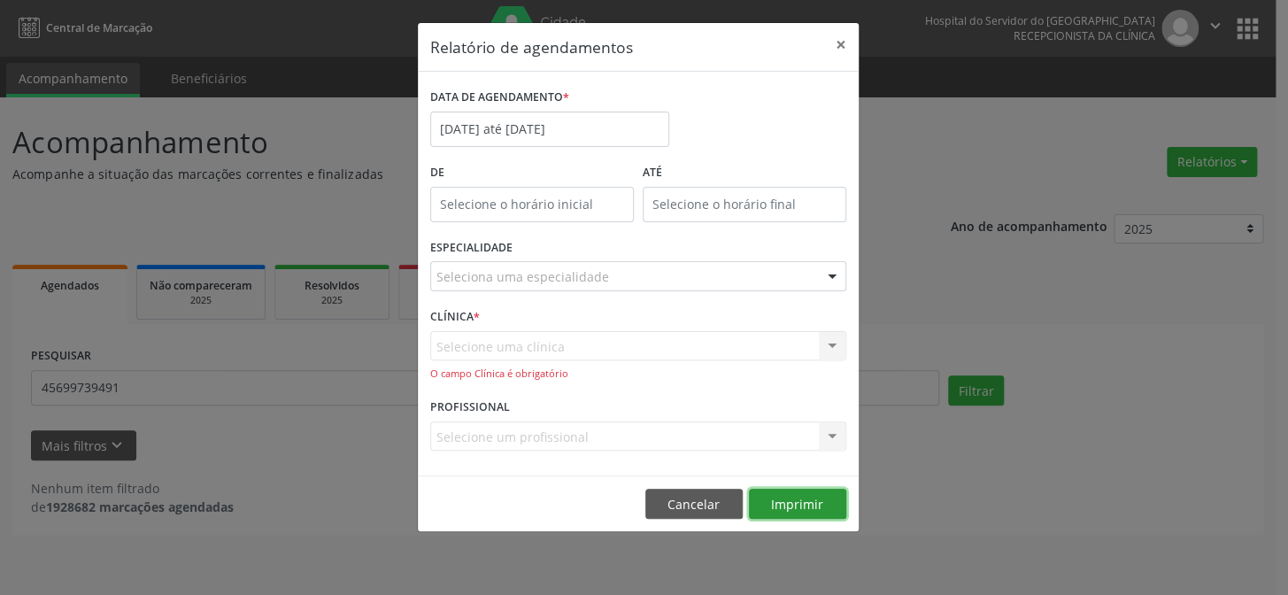 The image size is (1288, 595). What do you see at coordinates (532, 173) in the screenshot?
I see `label: De` at bounding box center [532, 173].